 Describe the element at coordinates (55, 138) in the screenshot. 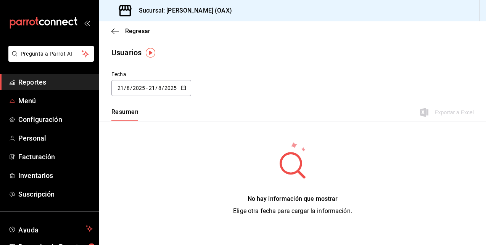

I see `span: Personal` at that location.